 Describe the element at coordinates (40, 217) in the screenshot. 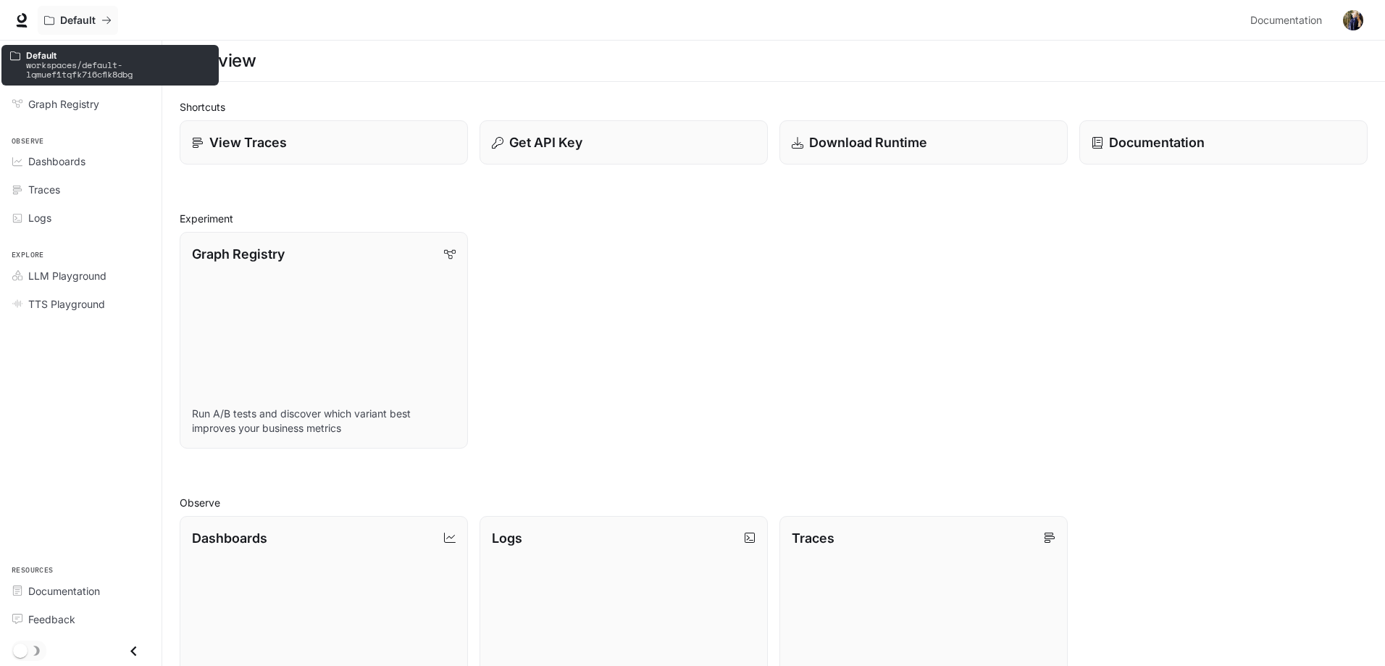

I see `span: Logs` at that location.